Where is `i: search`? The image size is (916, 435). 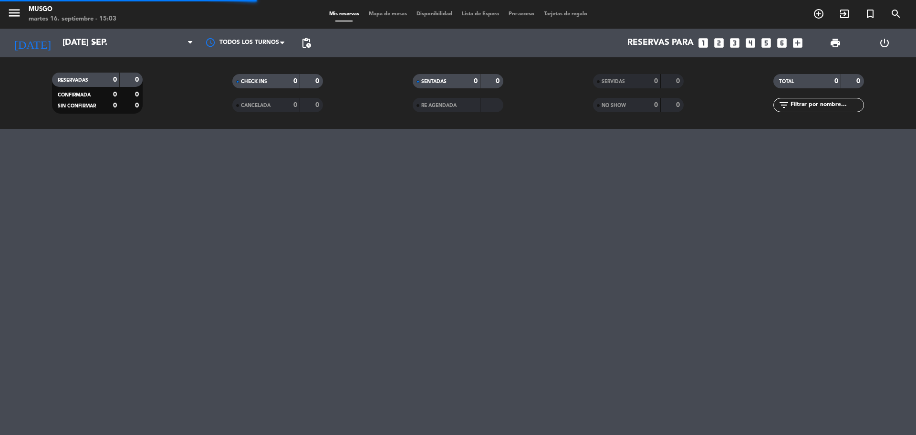 i: search is located at coordinates (896, 14).